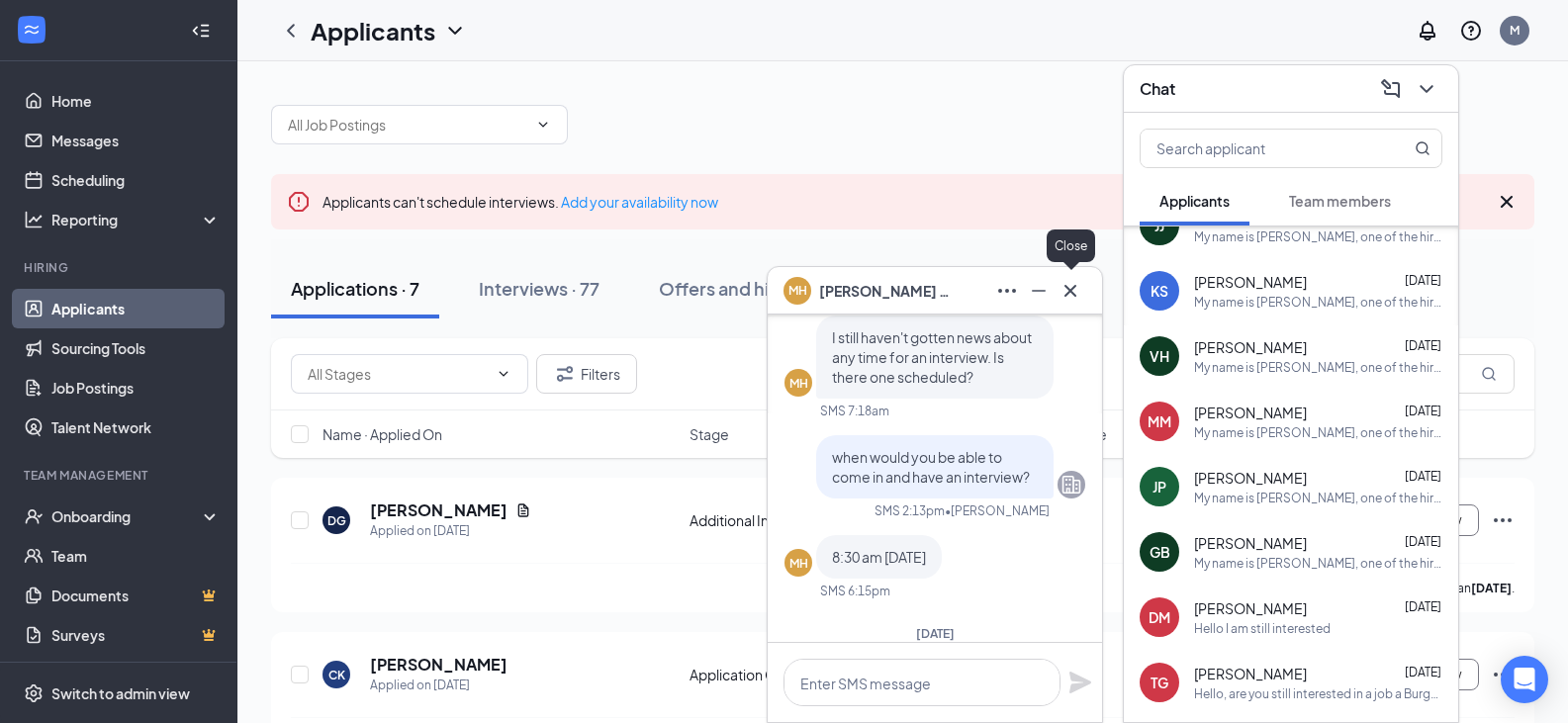  Describe the element at coordinates (1157, 89) in the screenshot. I see `h3: Chat` at that location.